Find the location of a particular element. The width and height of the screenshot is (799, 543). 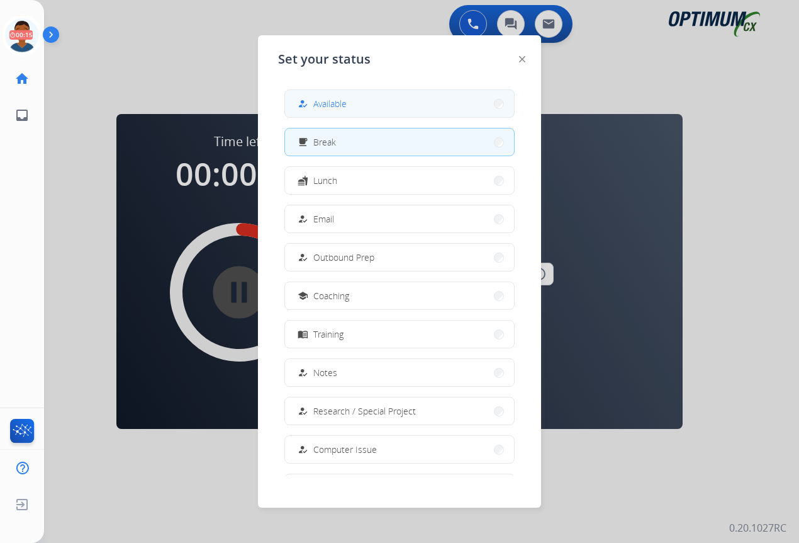

mat-icon: fastfood is located at coordinates (303, 180).